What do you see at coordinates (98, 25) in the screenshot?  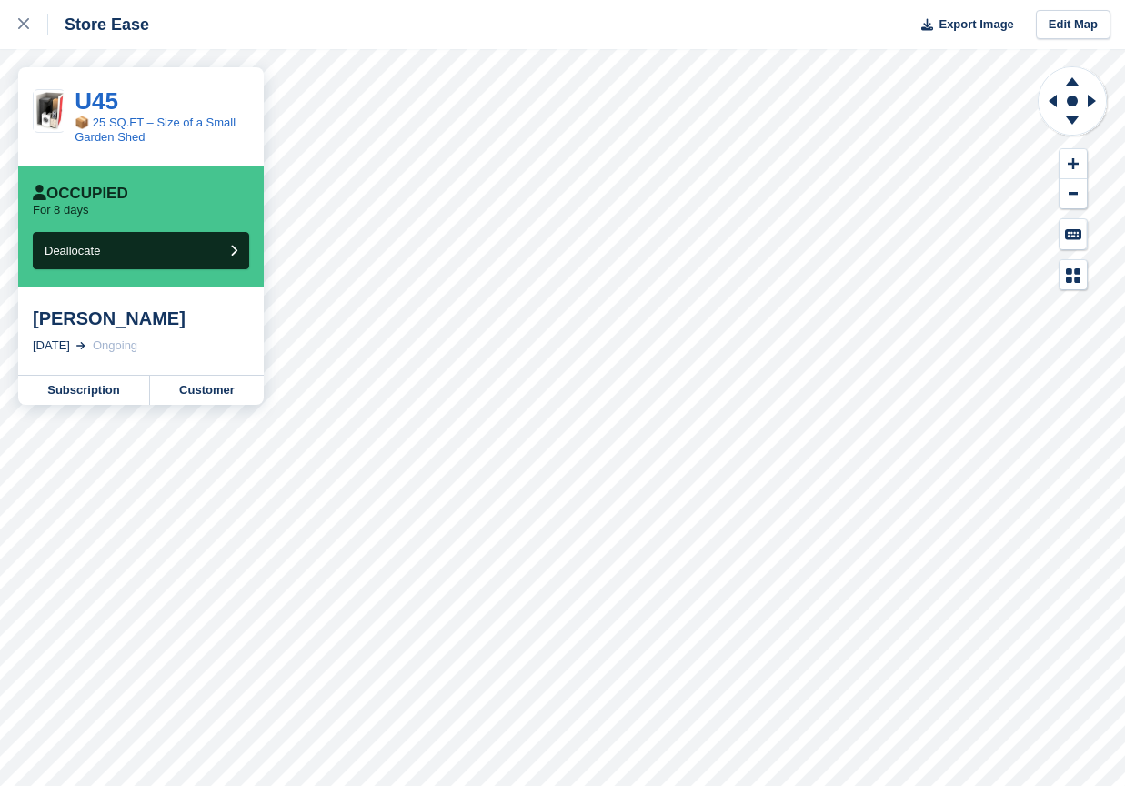 I see `div: Store Ease` at bounding box center [98, 25].